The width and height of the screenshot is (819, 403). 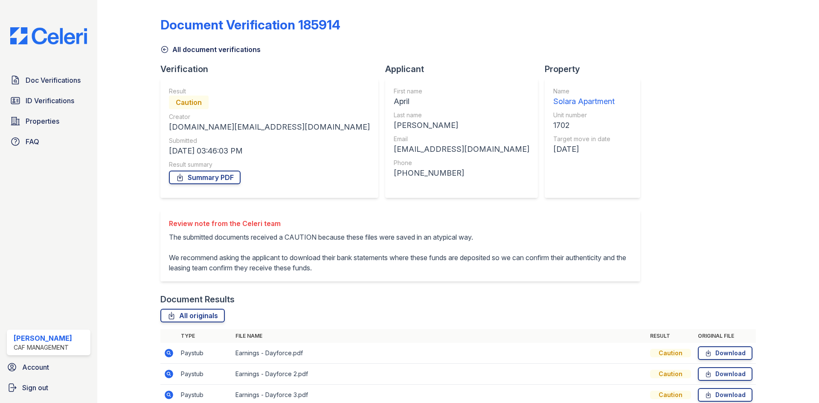 I want to click on div: Creator, so click(x=269, y=117).